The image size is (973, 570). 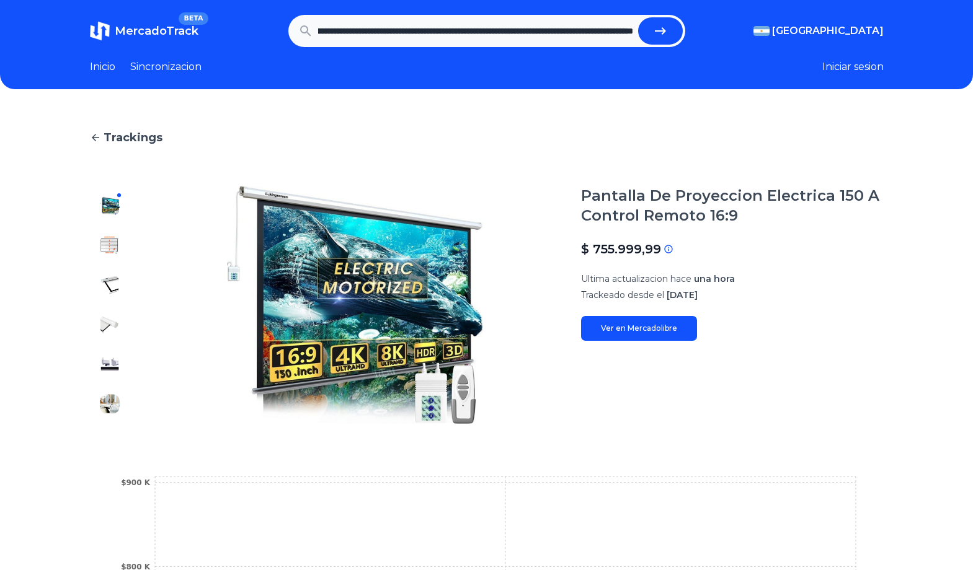 I want to click on img: Argentina, so click(x=761, y=31).